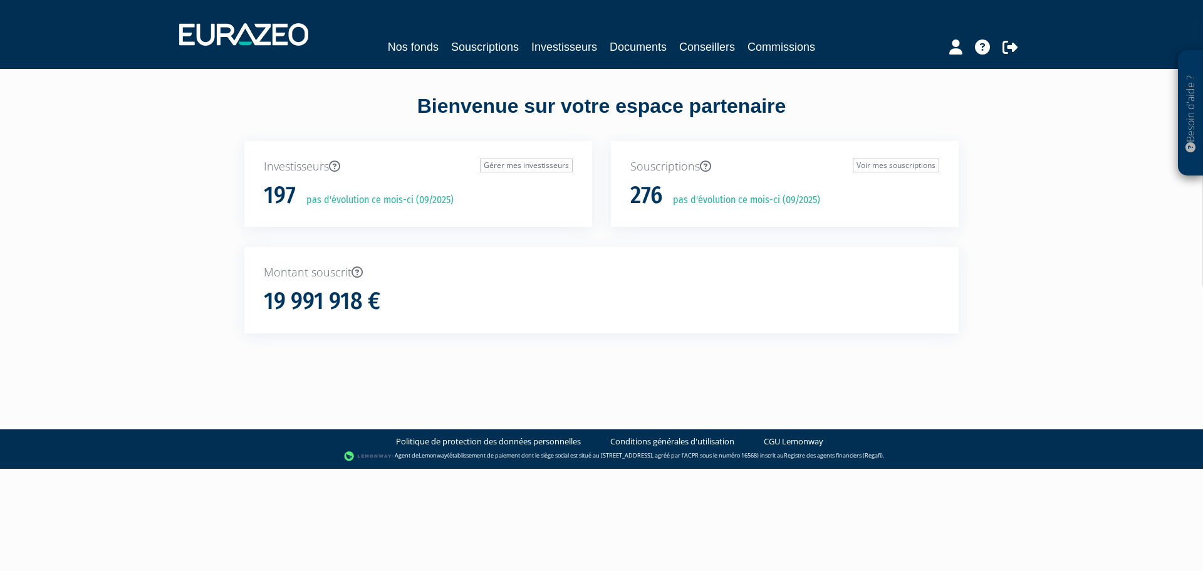 This screenshot has width=1203, height=571. What do you see at coordinates (781, 47) in the screenshot?
I see `a: Commissions` at bounding box center [781, 47].